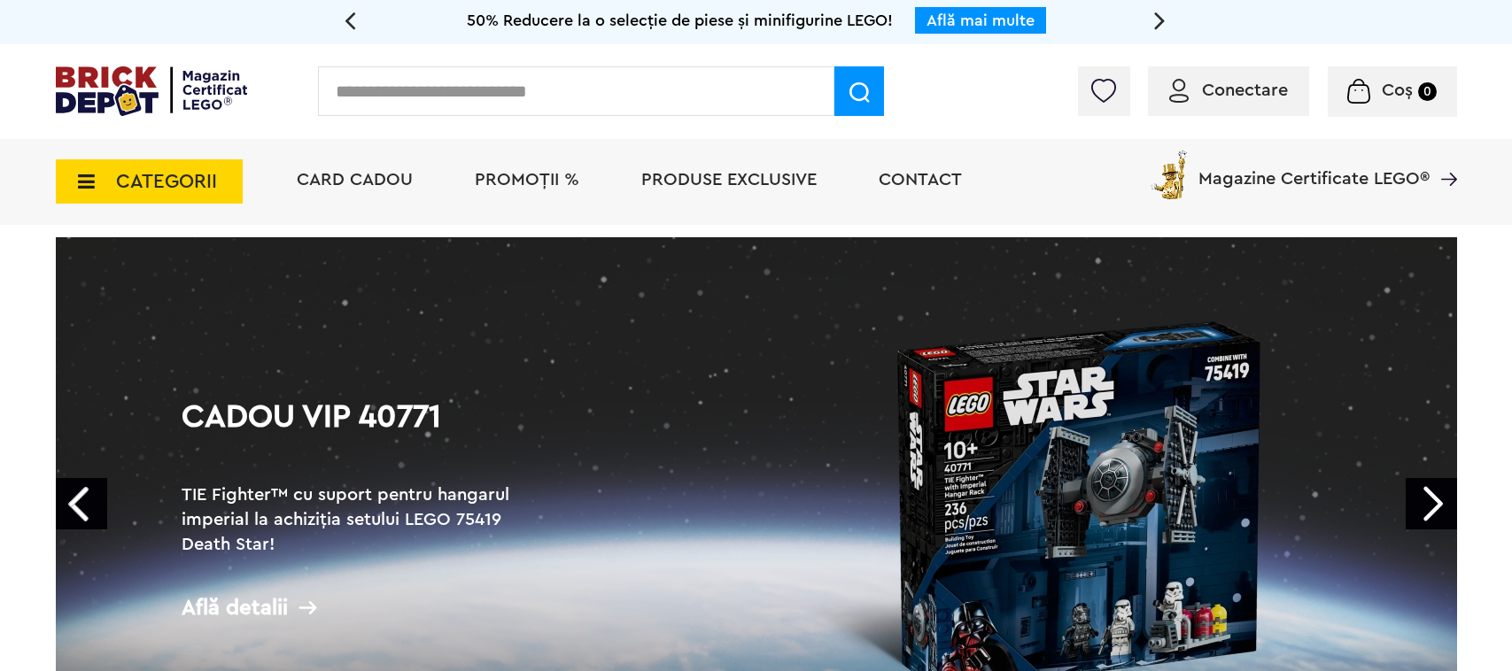 This screenshot has width=1512, height=671. Describe the element at coordinates (81, 504) in the screenshot. I see `a: Prev` at that location.